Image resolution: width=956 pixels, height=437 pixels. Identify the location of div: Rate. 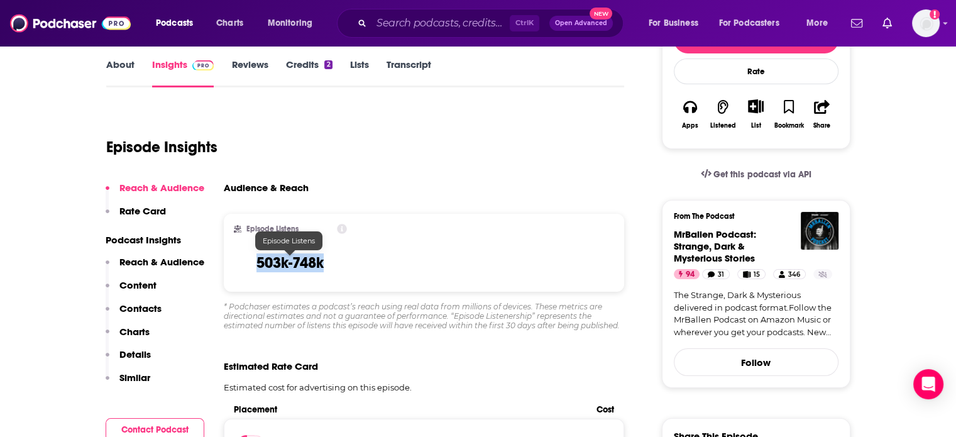
(756, 71).